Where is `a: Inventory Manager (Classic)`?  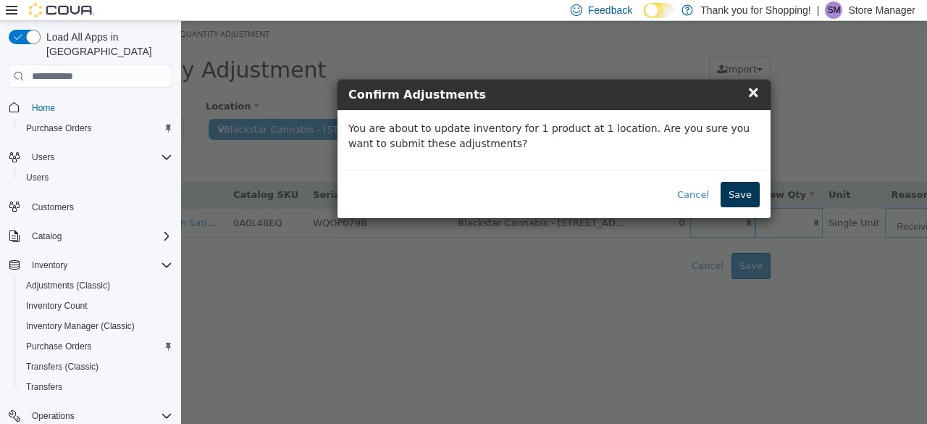
a: Inventory Manager (Classic) is located at coordinates (80, 326).